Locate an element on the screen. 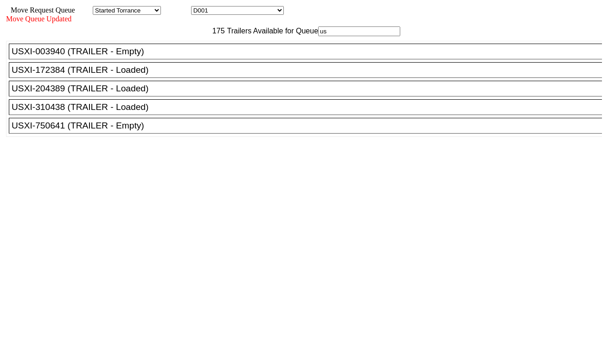  div: USXI-750641 (TRAILER - Empty) is located at coordinates (309, 126).